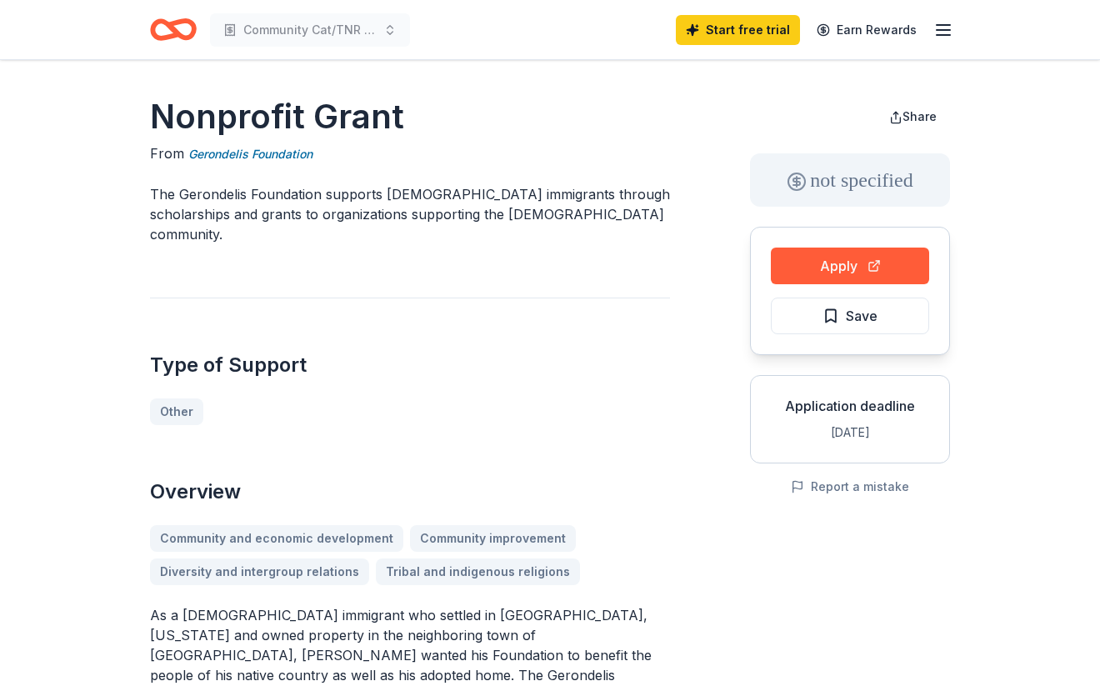  I want to click on span: Share, so click(919, 116).